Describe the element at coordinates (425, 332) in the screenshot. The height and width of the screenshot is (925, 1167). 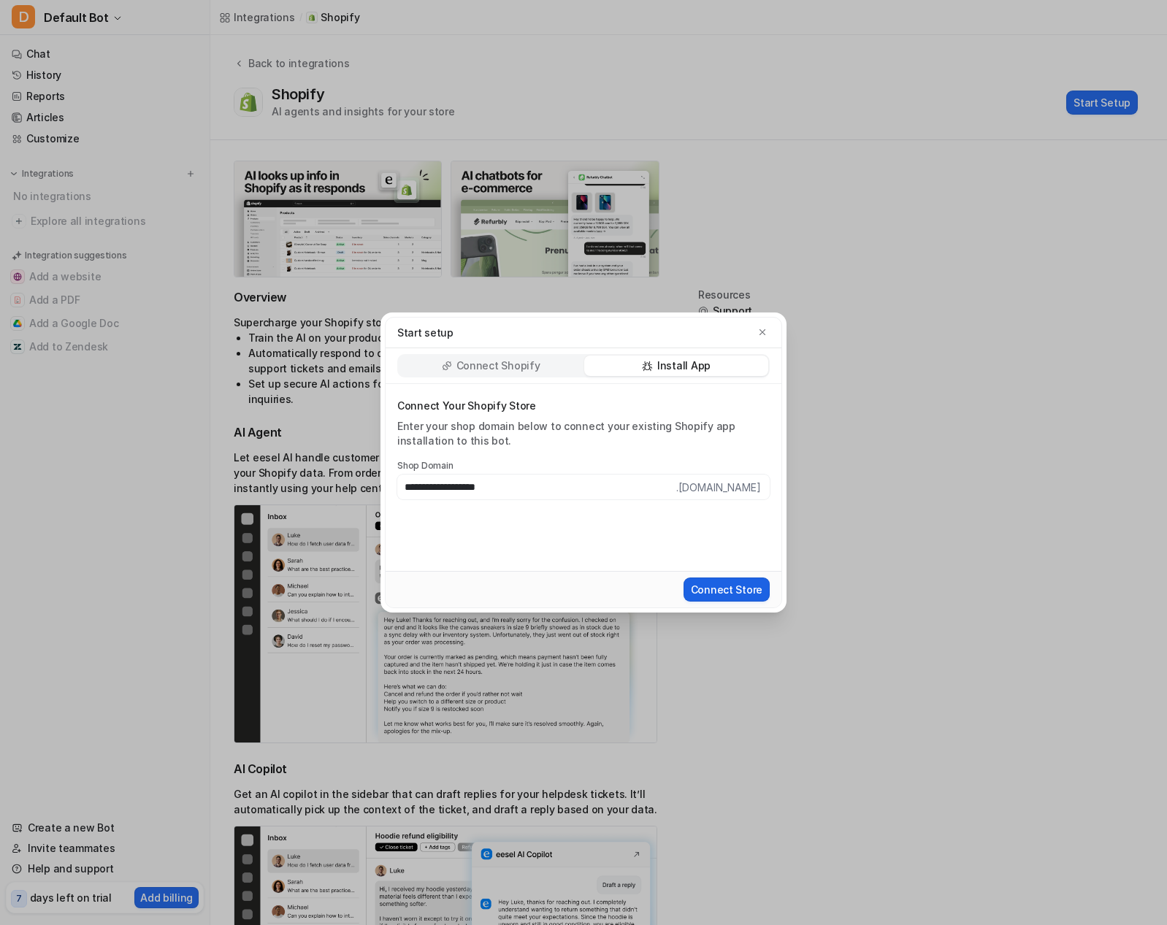
I see `p: Start setup` at that location.